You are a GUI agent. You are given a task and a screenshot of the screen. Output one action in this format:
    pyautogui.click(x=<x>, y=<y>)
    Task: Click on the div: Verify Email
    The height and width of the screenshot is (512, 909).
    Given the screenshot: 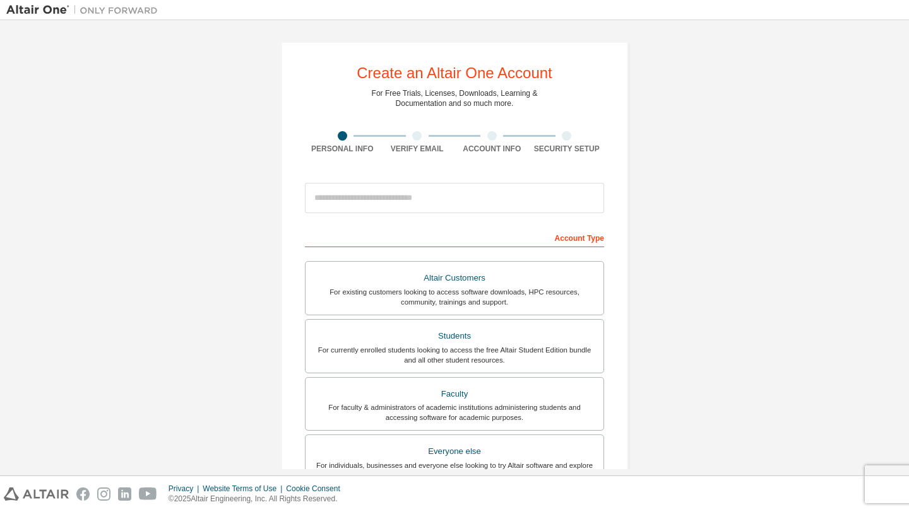 What is the action you would take?
    pyautogui.click(x=417, y=149)
    